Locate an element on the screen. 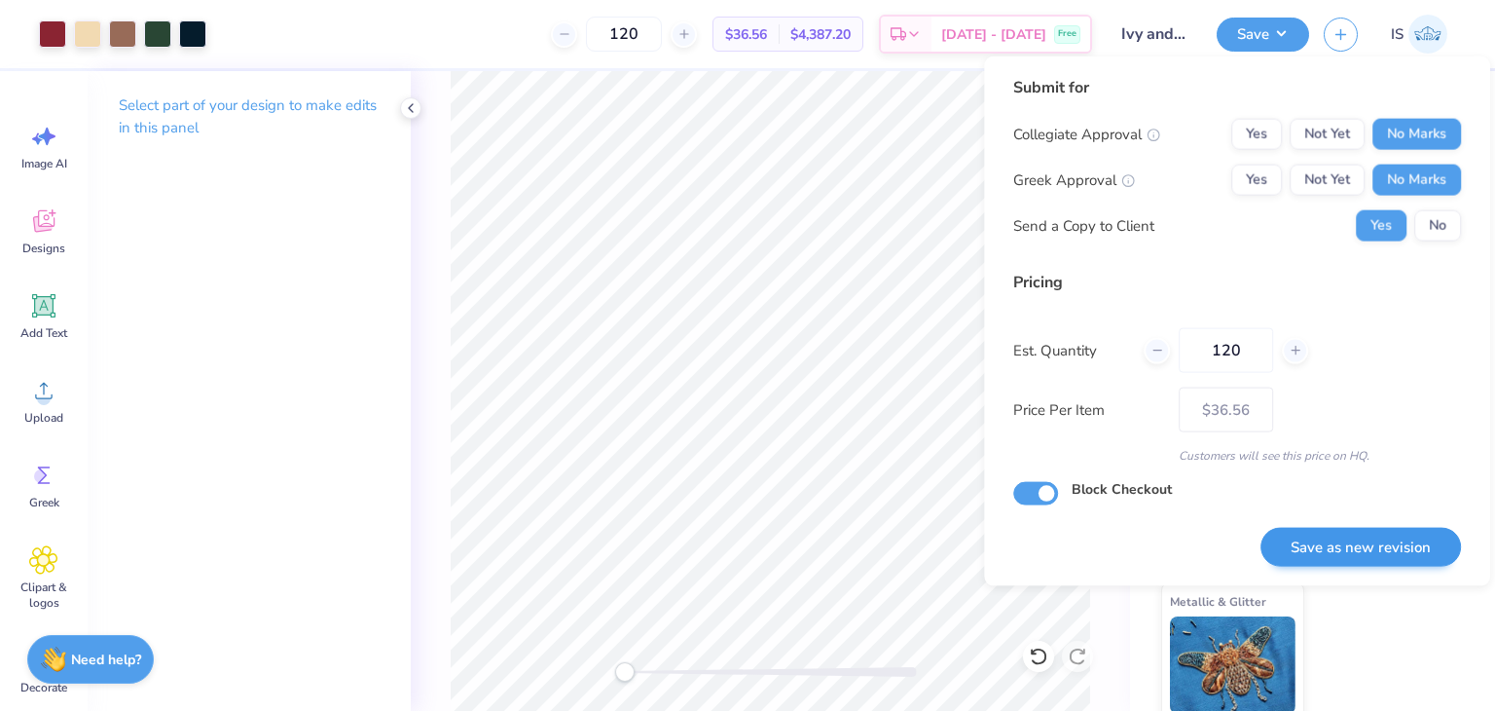  a: IS is located at coordinates (1419, 34).